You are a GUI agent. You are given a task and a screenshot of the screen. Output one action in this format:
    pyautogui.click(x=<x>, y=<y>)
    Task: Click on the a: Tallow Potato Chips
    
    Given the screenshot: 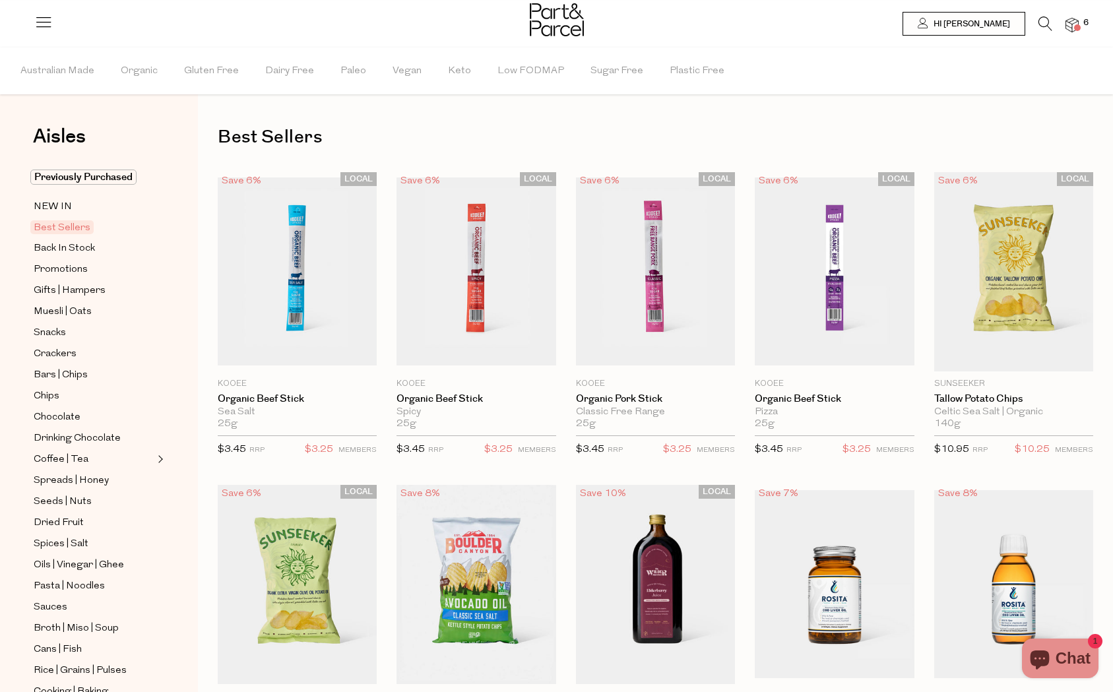 What is the action you would take?
    pyautogui.click(x=1013, y=399)
    